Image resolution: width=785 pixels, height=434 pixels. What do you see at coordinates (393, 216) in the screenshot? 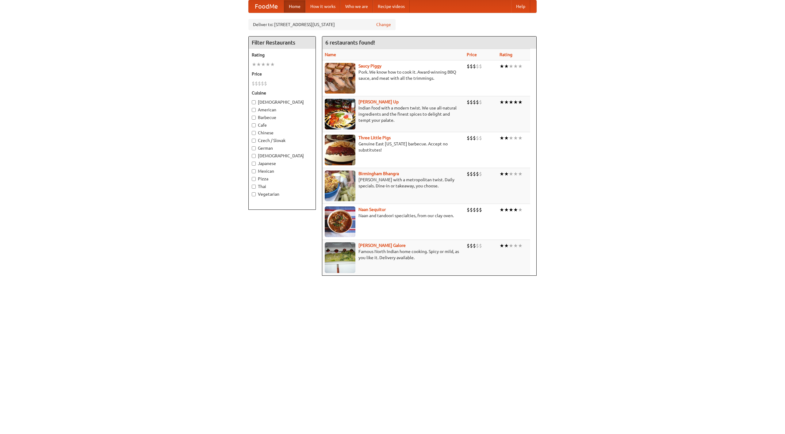
I see `p: Naan and tandoori specialties, from our clay oven.` at bounding box center [393, 216].